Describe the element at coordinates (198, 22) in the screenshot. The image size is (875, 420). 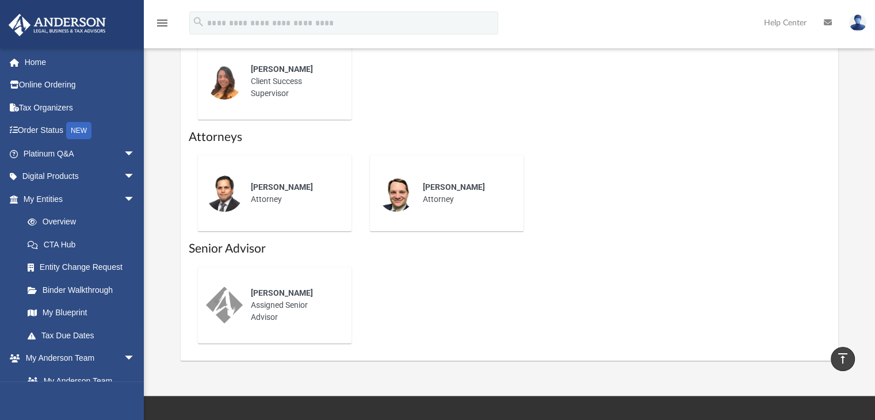
I see `i: search` at that location.